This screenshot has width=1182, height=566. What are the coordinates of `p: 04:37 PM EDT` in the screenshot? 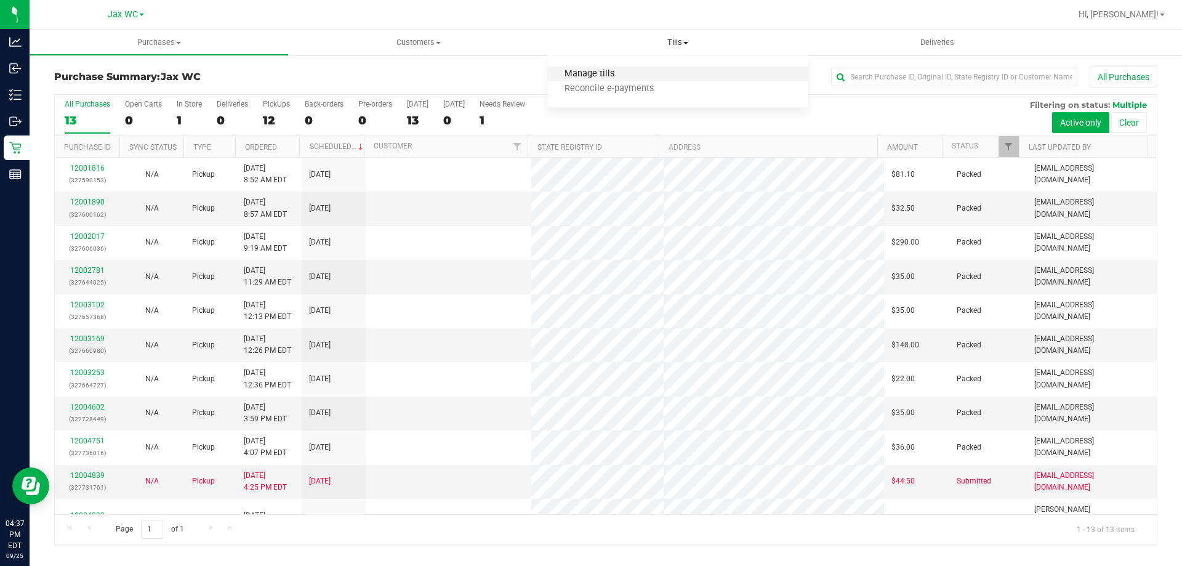 It's located at (15, 534).